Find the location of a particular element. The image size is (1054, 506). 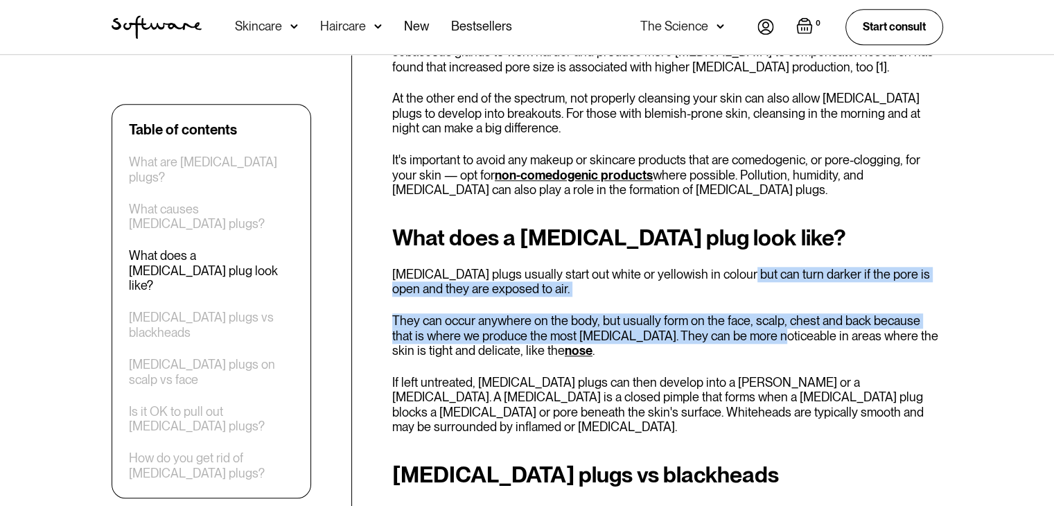

a: non-comedogenic products is located at coordinates (574, 175).